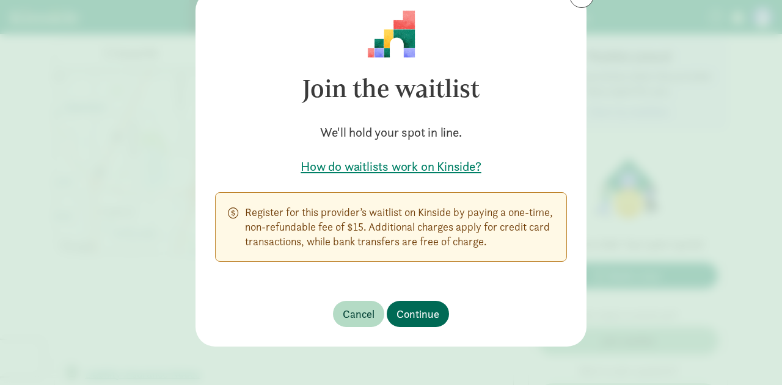 Image resolution: width=782 pixels, height=385 pixels. What do you see at coordinates (359, 314) in the screenshot?
I see `span: Cancel` at bounding box center [359, 314].